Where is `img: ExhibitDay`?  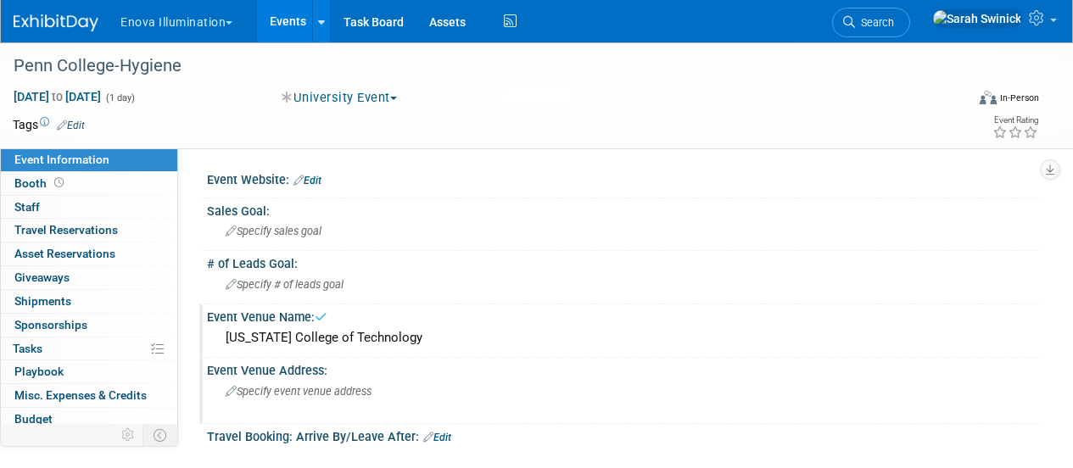 img: ExhibitDay is located at coordinates (56, 23).